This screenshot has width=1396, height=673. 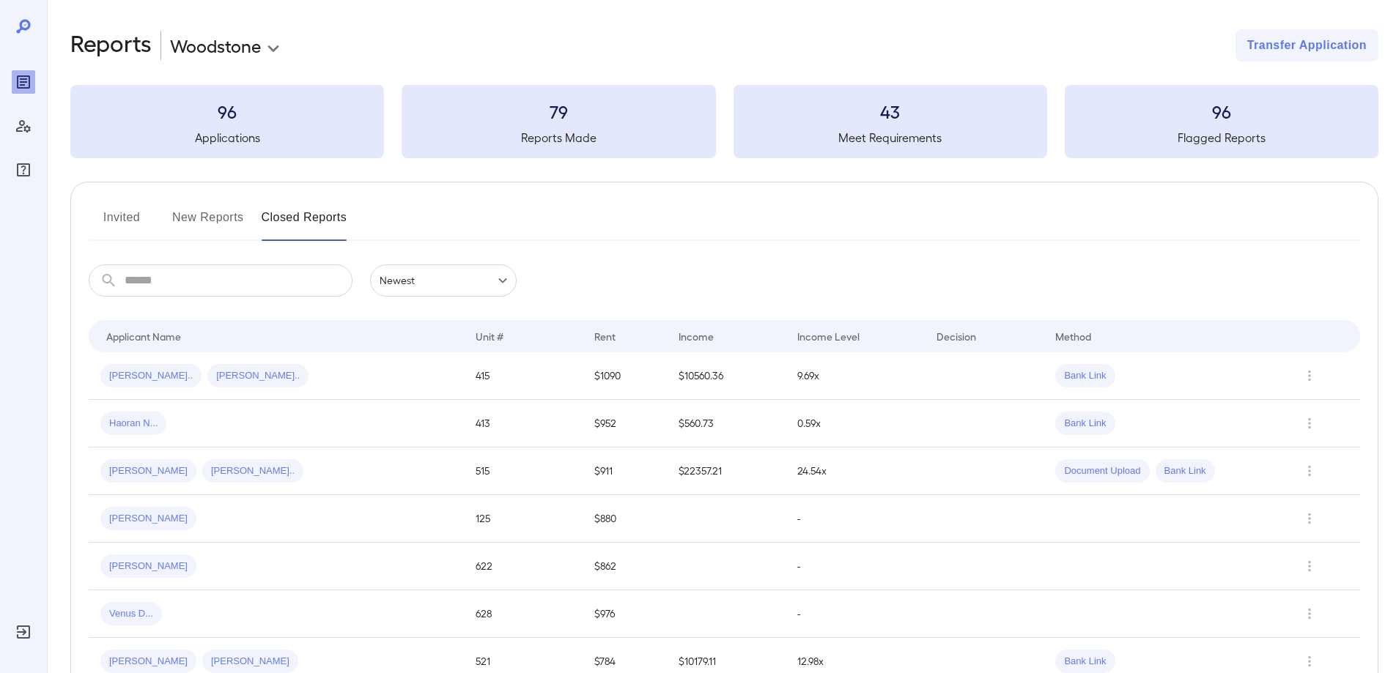 I want to click on td: $10560.36, so click(x=726, y=376).